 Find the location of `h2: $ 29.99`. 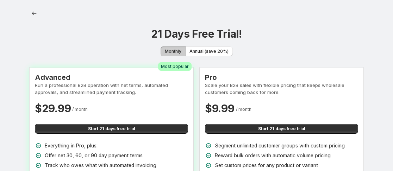

h2: $ 29.99 is located at coordinates (53, 108).